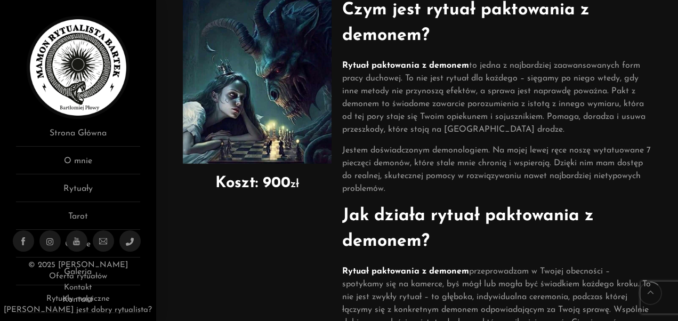 The width and height of the screenshot is (678, 321). What do you see at coordinates (78, 220) in the screenshot?
I see `a: Tarot` at bounding box center [78, 220].